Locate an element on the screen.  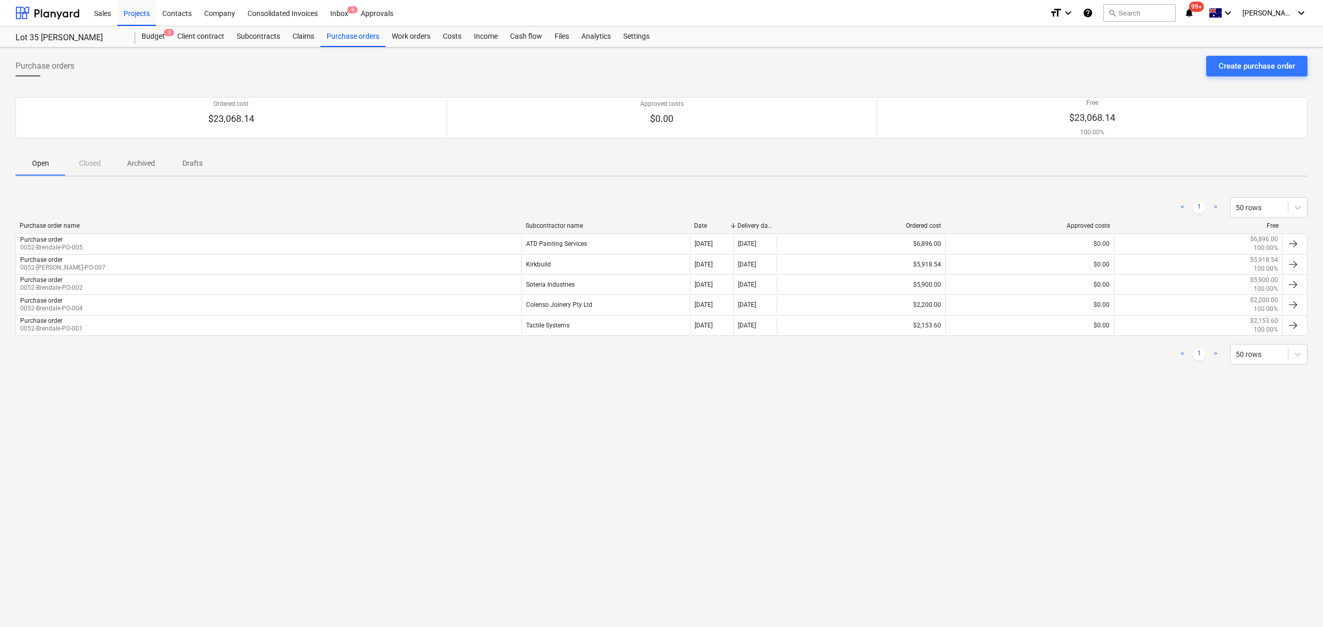
div: Date is located at coordinates (712, 226).